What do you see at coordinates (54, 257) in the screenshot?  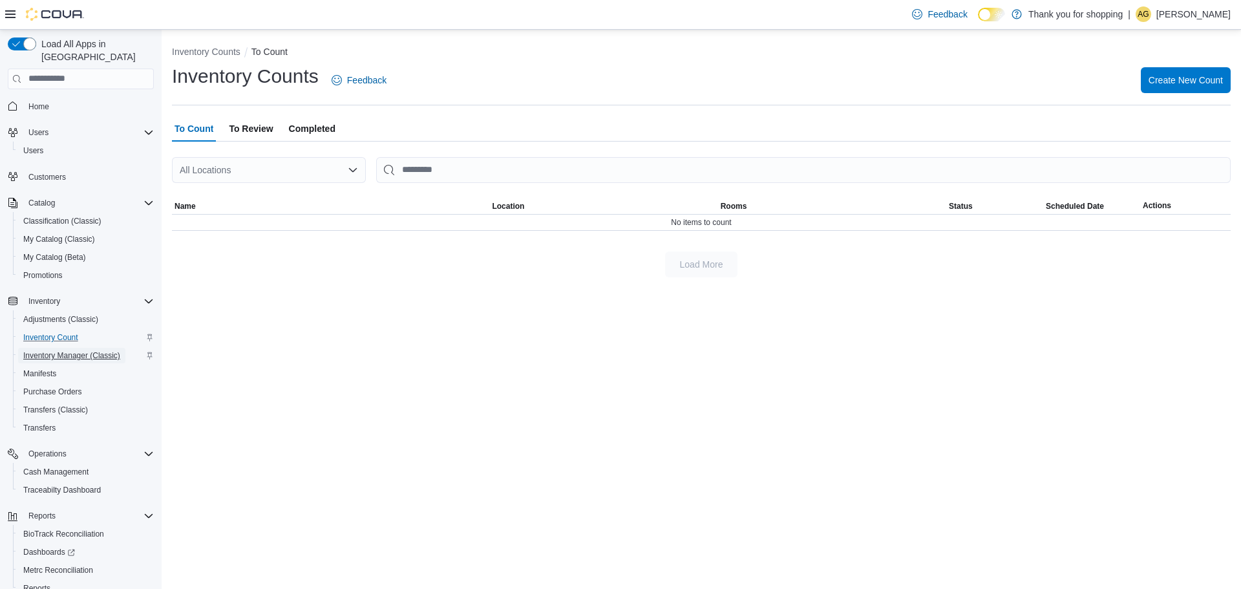 I see `a: My Catalog (Beta)` at bounding box center [54, 257].